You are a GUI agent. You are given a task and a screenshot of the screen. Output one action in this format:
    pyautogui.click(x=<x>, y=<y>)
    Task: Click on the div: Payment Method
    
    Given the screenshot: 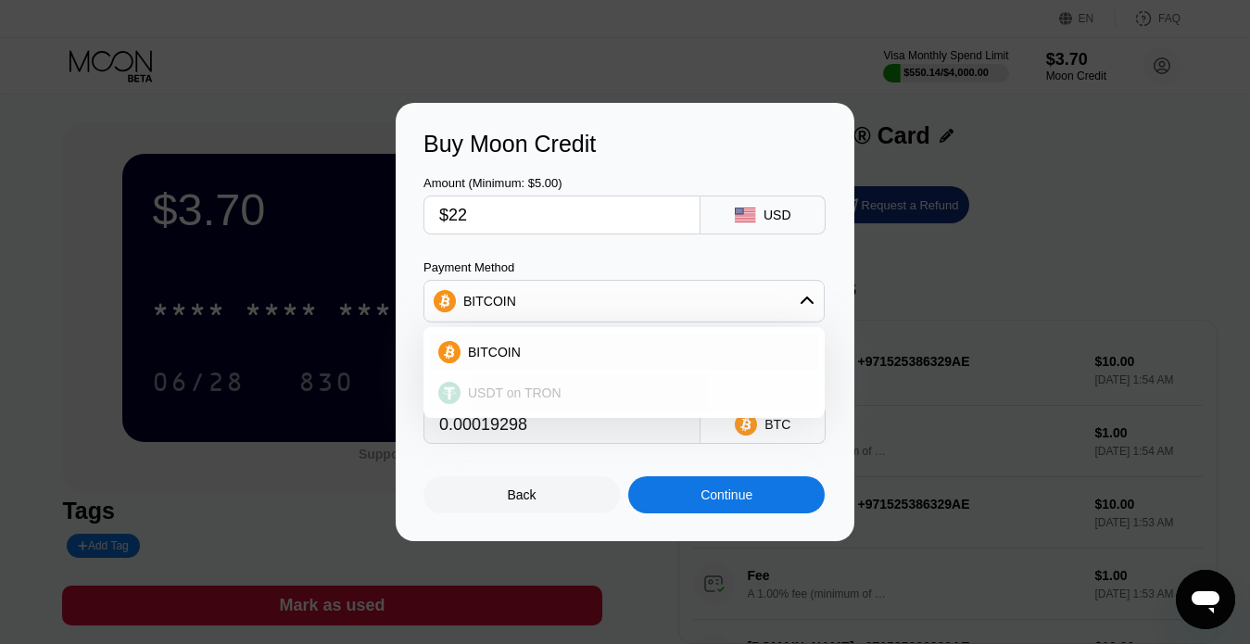 What is the action you would take?
    pyautogui.click(x=624, y=267)
    